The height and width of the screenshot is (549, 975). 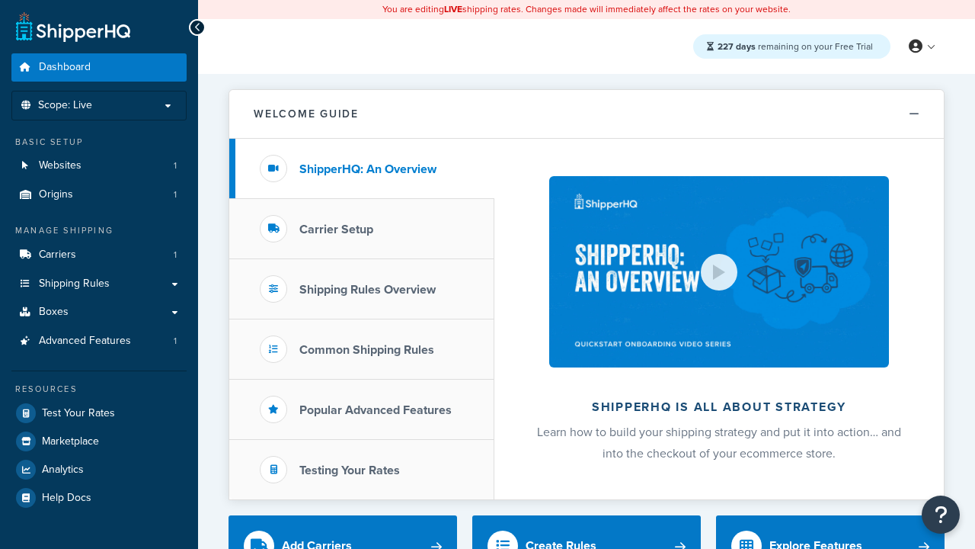 I want to click on b: LIVE, so click(x=453, y=9).